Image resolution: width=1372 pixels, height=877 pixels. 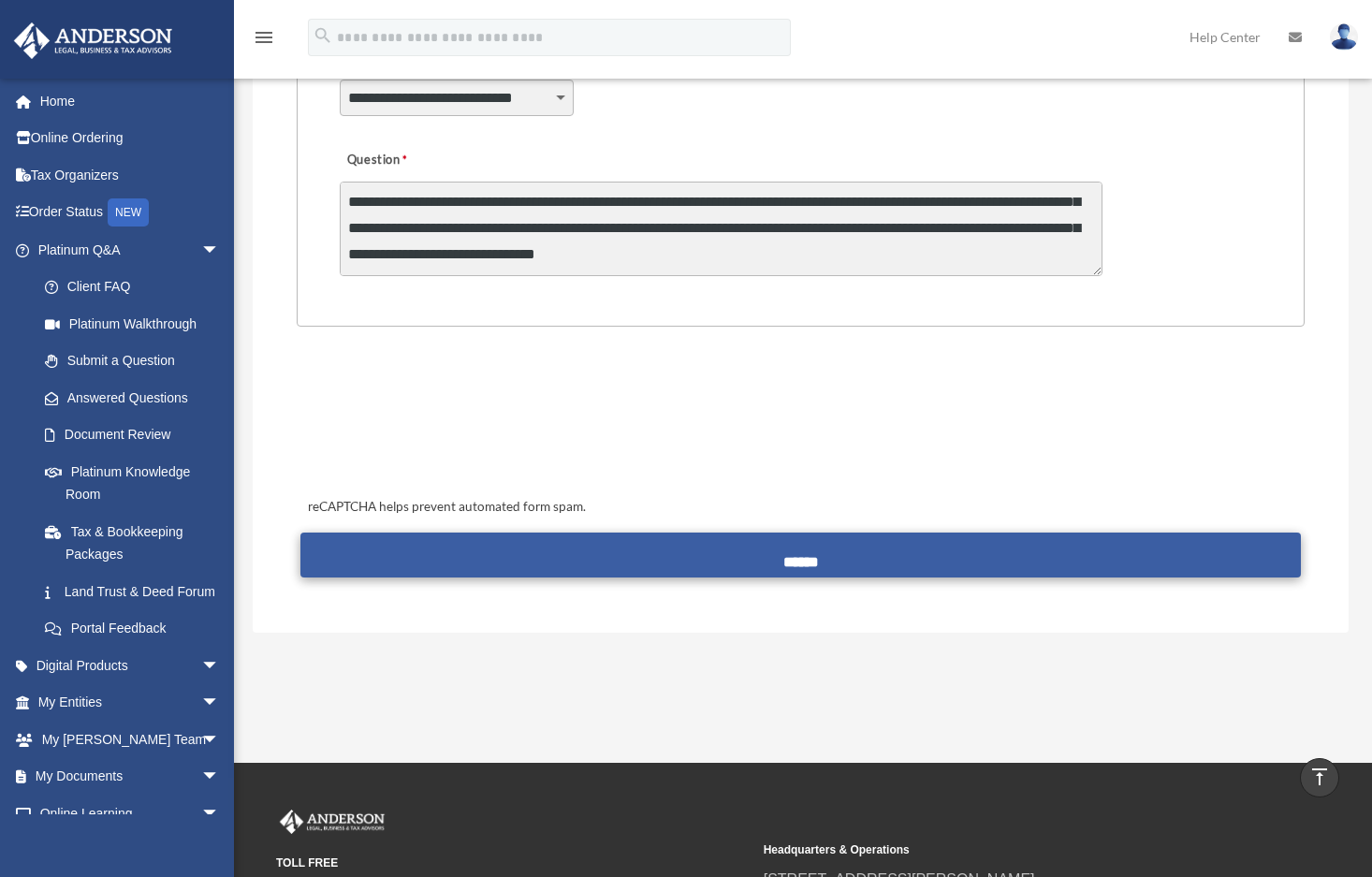 I want to click on a: Platinum Knowledge Room, so click(x=137, y=483).